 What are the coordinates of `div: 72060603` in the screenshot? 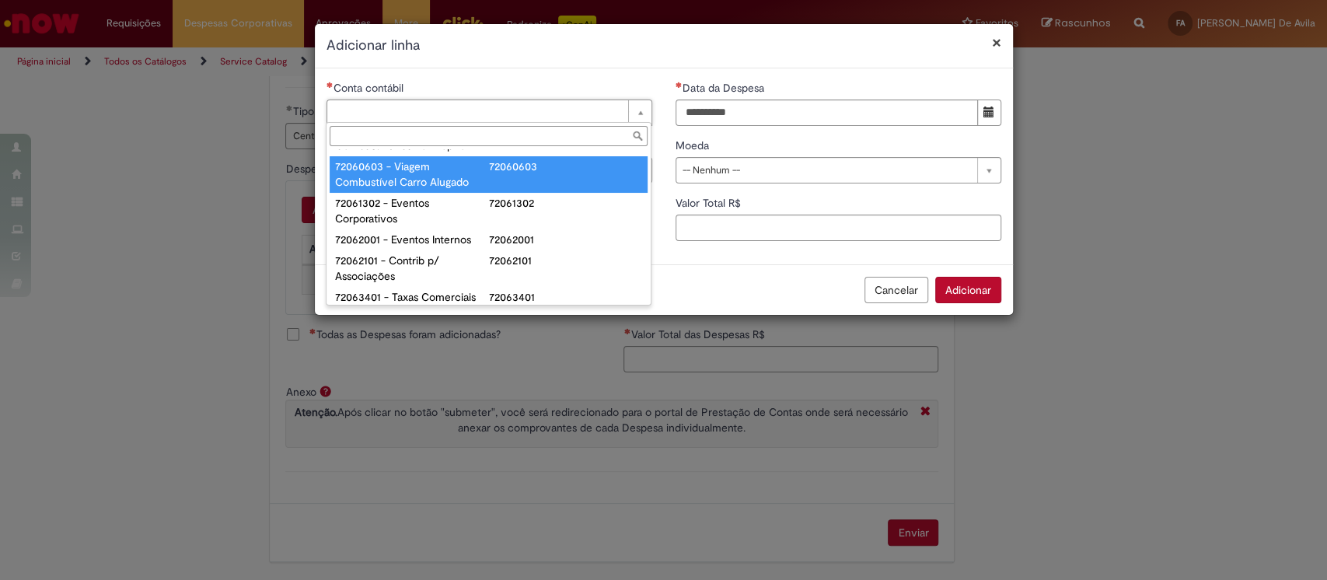 It's located at (566, 166).